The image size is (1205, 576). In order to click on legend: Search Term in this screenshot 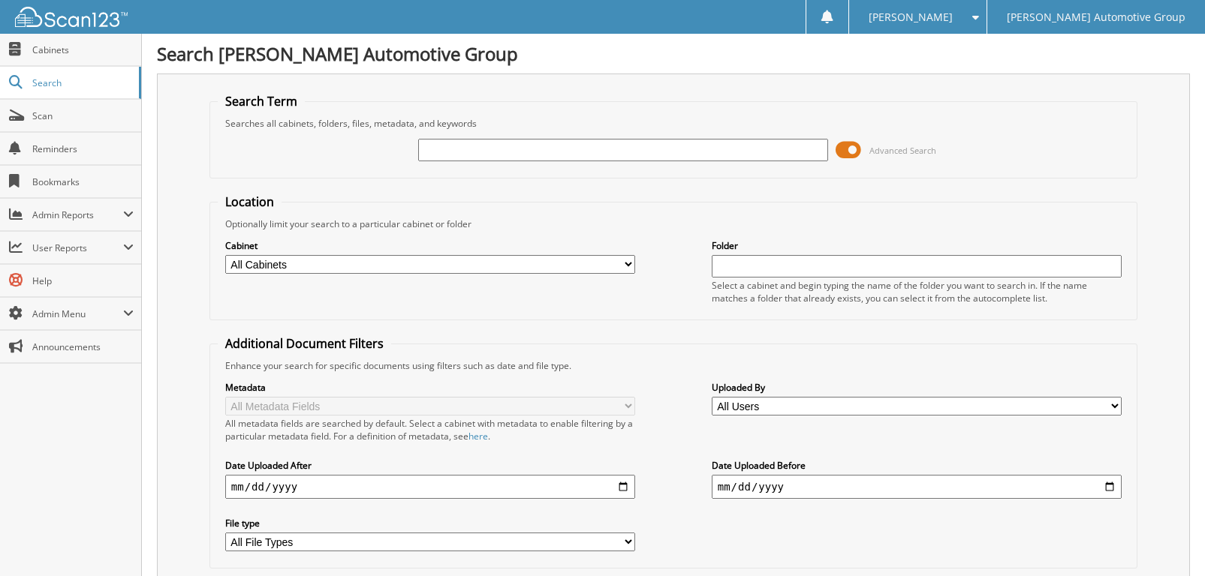, I will do `click(261, 101)`.